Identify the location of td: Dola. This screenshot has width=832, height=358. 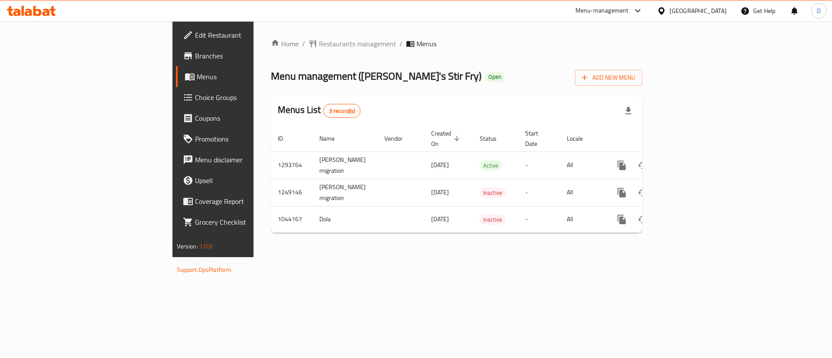
(345, 219).